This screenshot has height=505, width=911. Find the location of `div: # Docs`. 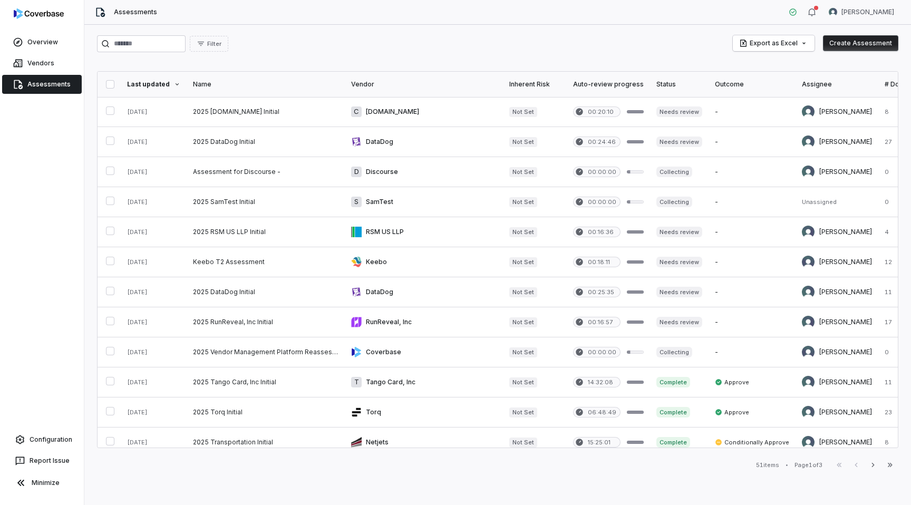

div: # Docs is located at coordinates (896, 84).